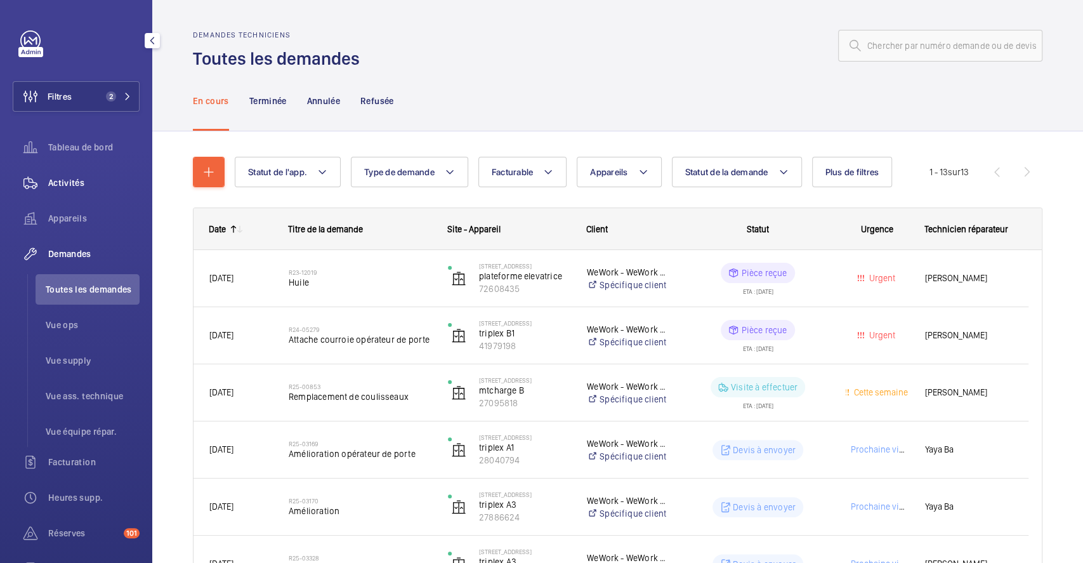 The image size is (1083, 563). I want to click on p: 41979198, so click(525, 346).